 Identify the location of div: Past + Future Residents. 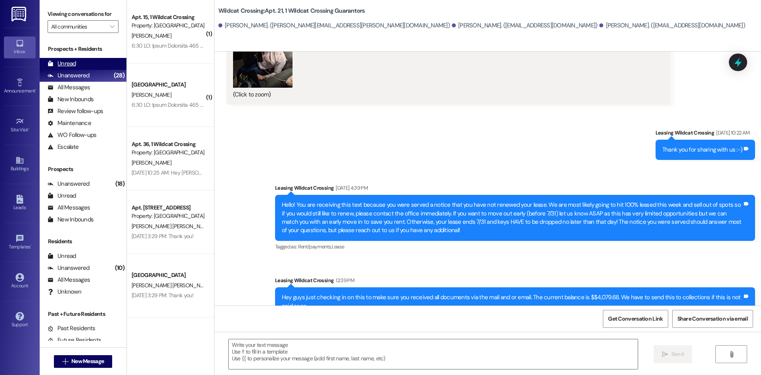
(83, 314).